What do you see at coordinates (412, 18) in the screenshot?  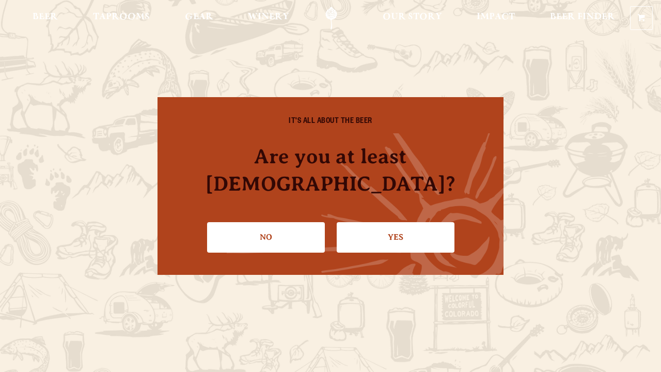 I see `a: Our Story` at bounding box center [412, 18].